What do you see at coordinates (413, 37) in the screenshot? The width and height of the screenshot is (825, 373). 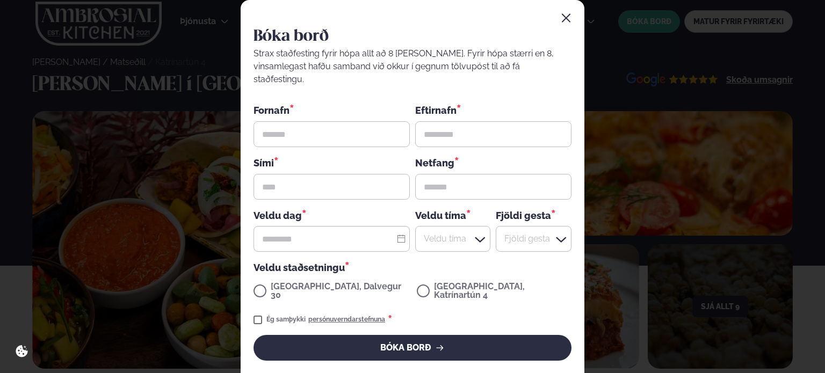 I see `h2: Bóka borð` at bounding box center [413, 37].